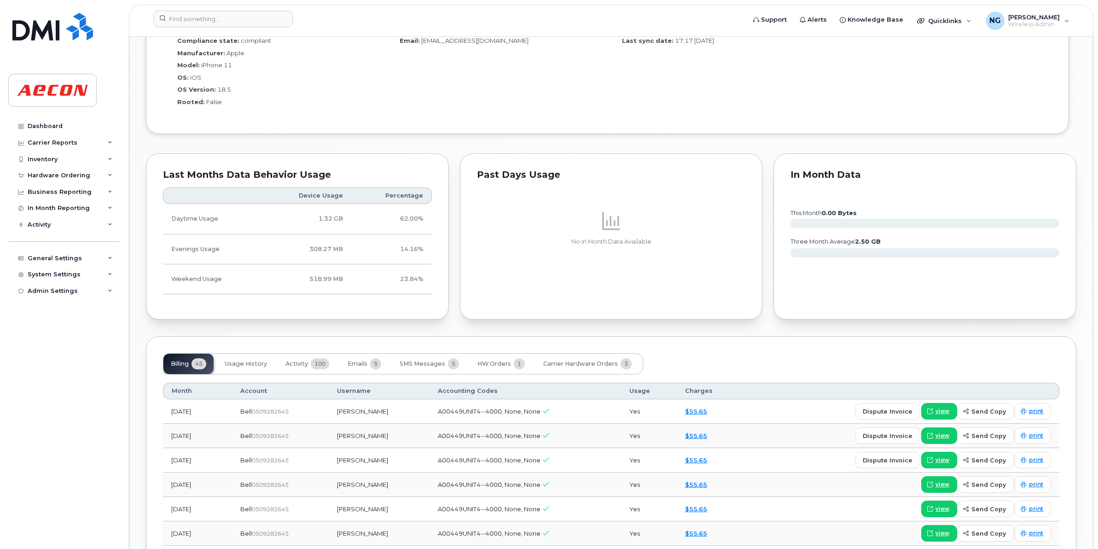  Describe the element at coordinates (770, 20) in the screenshot. I see `a: Support` at that location.